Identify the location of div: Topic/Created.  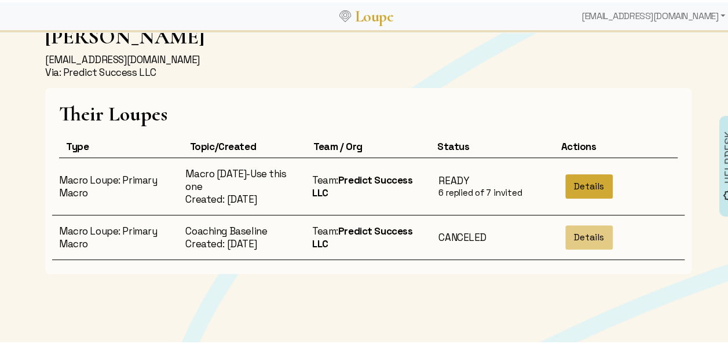
(245, 144).